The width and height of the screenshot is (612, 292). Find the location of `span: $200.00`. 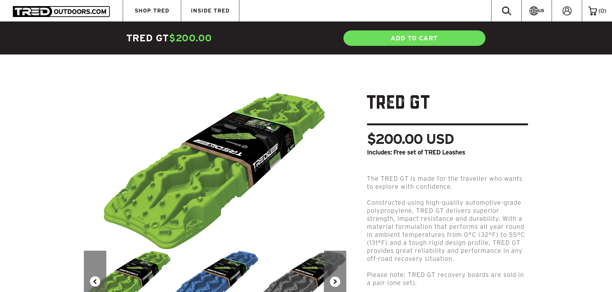

span: $200.00 is located at coordinates (190, 38).